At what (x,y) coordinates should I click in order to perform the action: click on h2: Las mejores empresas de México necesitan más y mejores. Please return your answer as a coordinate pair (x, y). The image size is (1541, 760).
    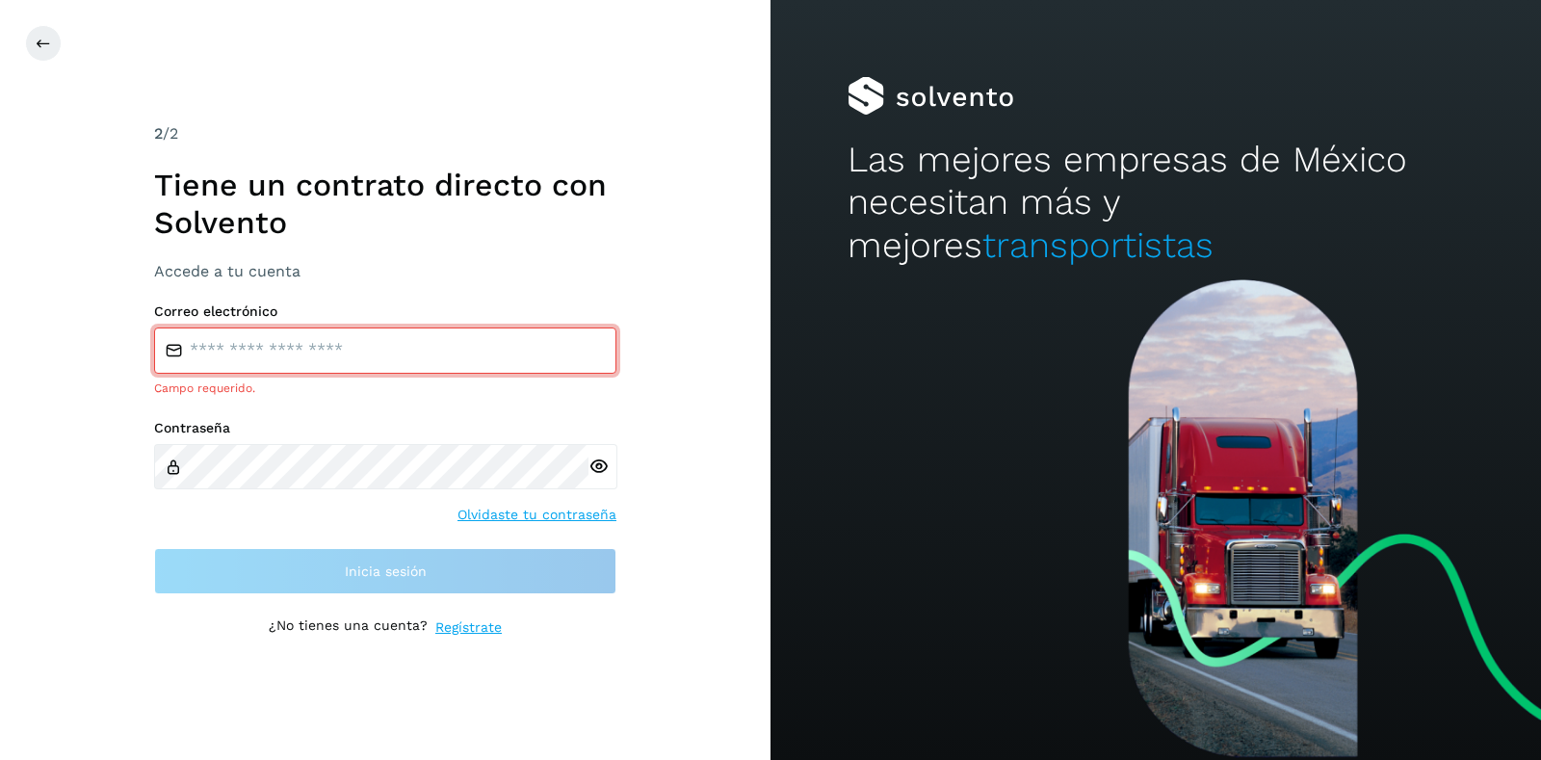
    Looking at the image, I should click on (1156, 202).